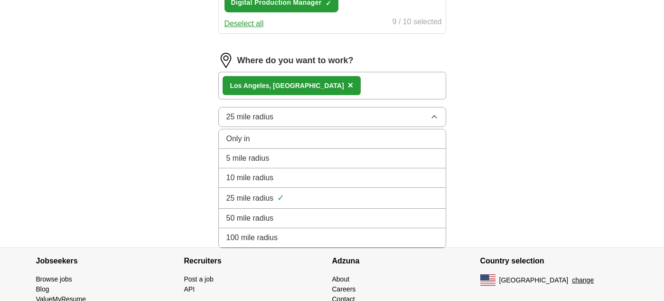  What do you see at coordinates (250, 178) in the screenshot?
I see `span: 10 mile radius` at bounding box center [250, 178].